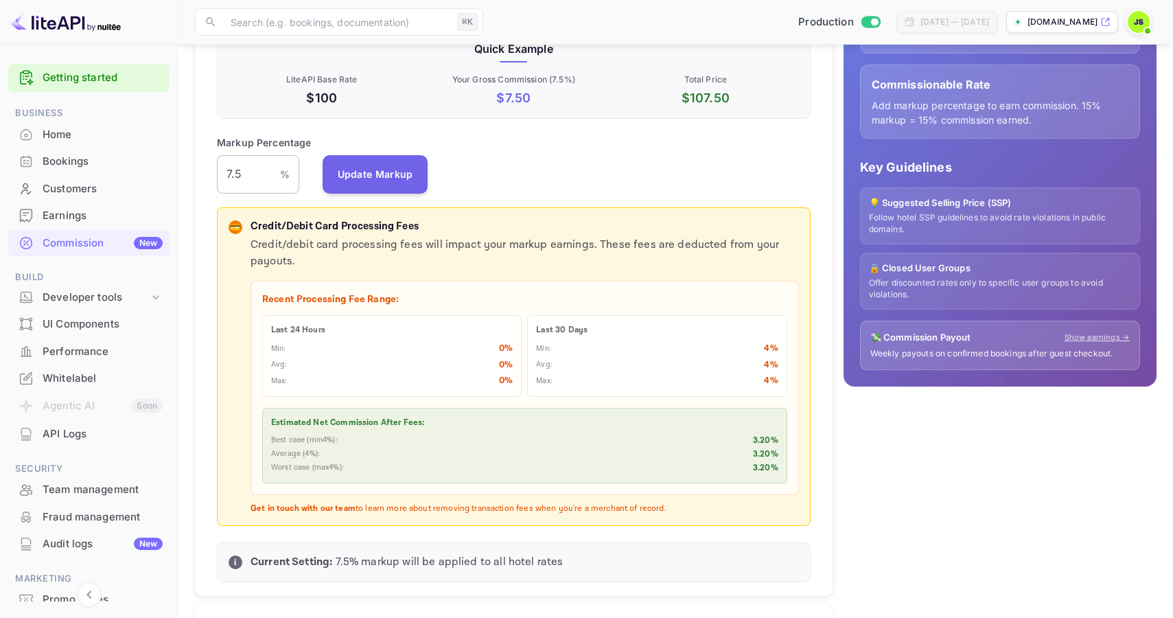 Image resolution: width=1173 pixels, height=618 pixels. I want to click on p: Commissionable Rate, so click(1000, 84).